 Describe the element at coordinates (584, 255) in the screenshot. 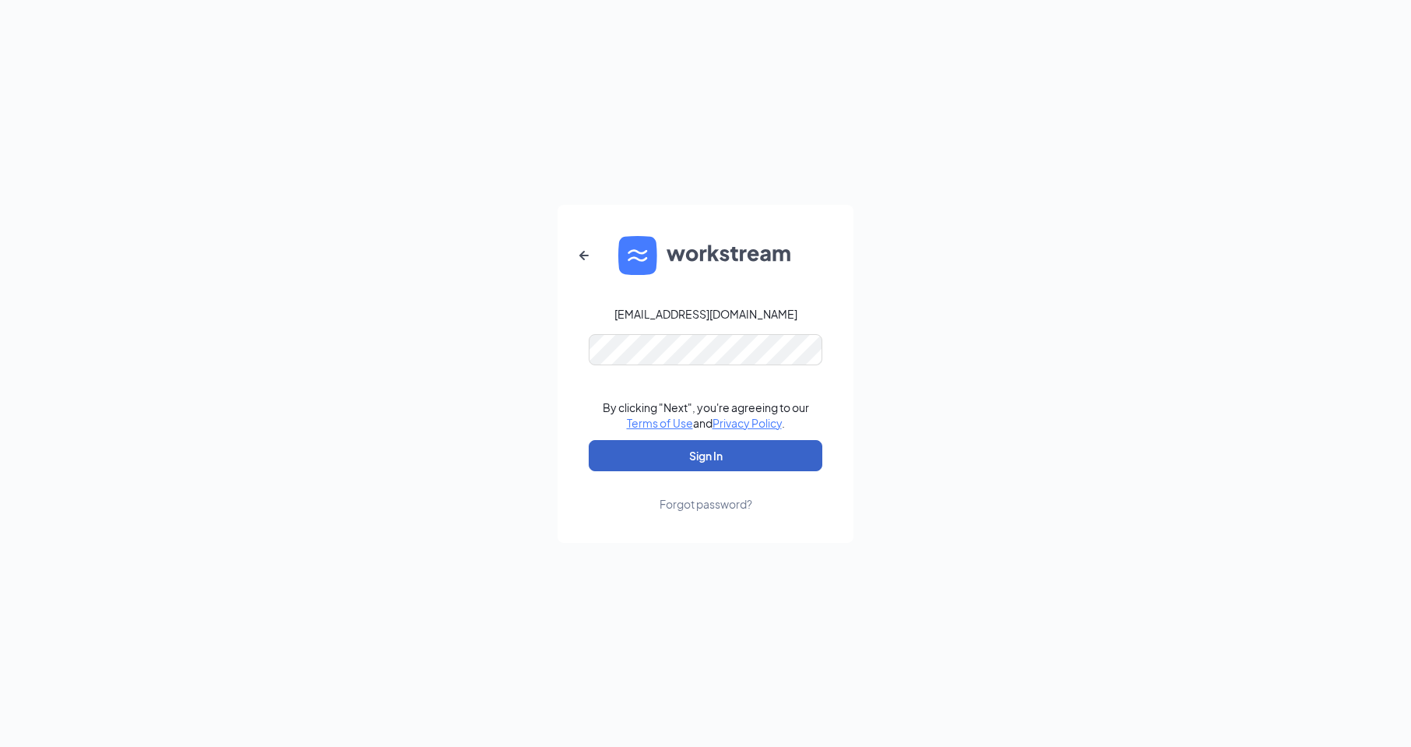

I see `button: ArrowLeftNew` at that location.